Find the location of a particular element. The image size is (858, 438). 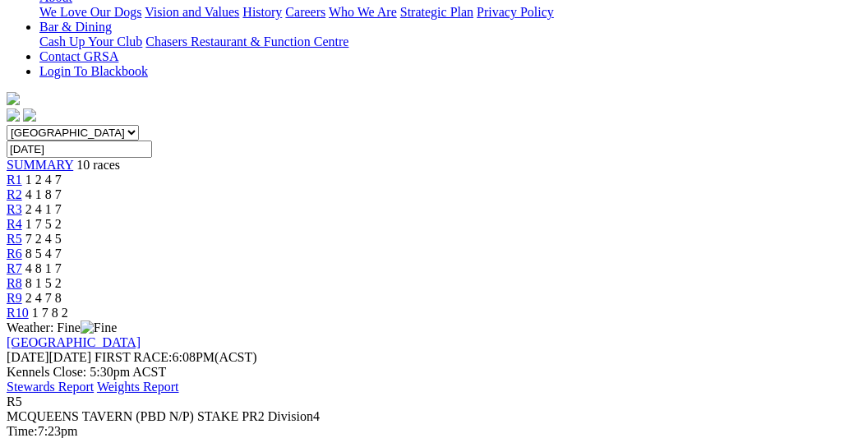

span: 1 2 4 7 is located at coordinates (44, 179).